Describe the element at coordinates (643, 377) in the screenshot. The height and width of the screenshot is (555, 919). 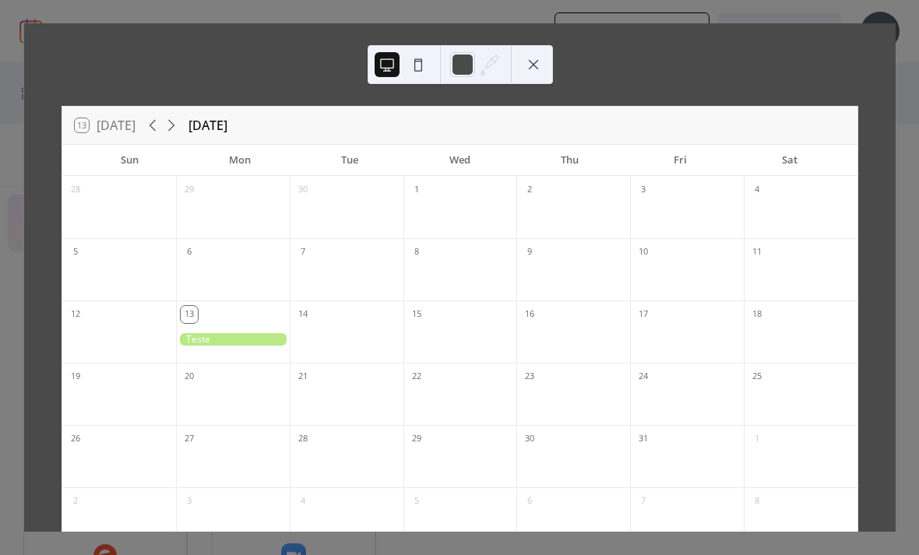
I see `div: 24` at that location.